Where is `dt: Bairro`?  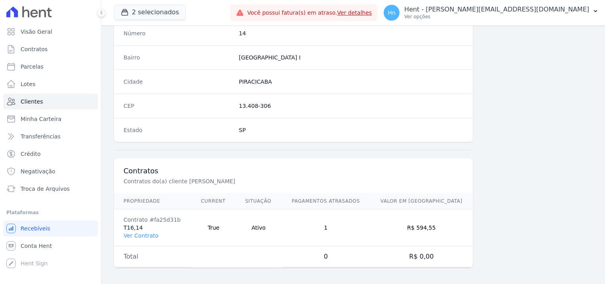
dt: Bairro is located at coordinates (178, 57).